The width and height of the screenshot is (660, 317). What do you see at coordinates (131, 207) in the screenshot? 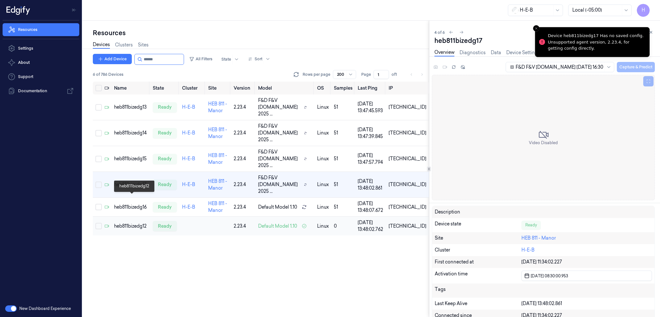
I see `div: heb811bizedg16` at bounding box center [131, 207].